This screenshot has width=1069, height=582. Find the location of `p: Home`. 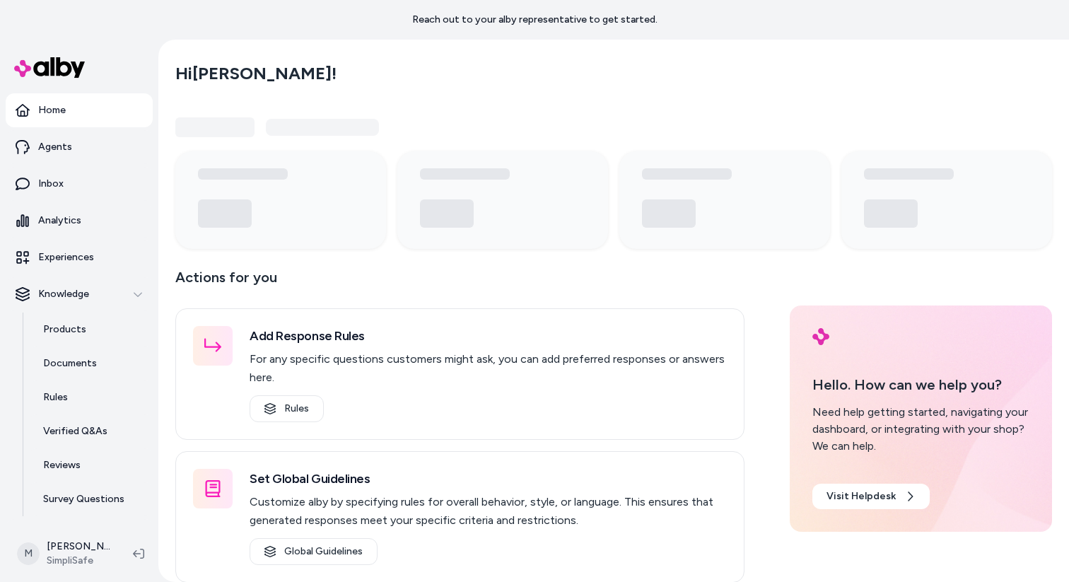

p: Home is located at coordinates (52, 110).